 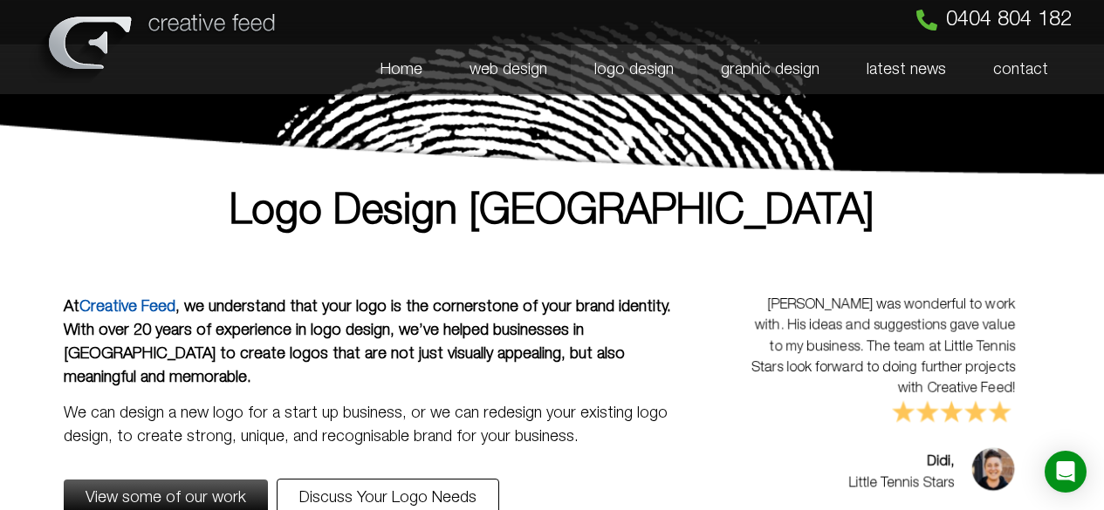 I want to click on span: View some of our work, so click(x=166, y=498).